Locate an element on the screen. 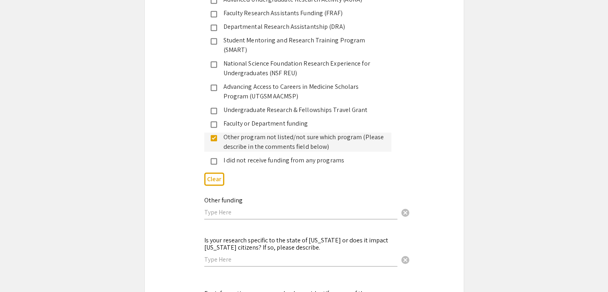  div: National Science Foundation Research Experience for Undergraduates (NSF REU) is located at coordinates (301, 68).